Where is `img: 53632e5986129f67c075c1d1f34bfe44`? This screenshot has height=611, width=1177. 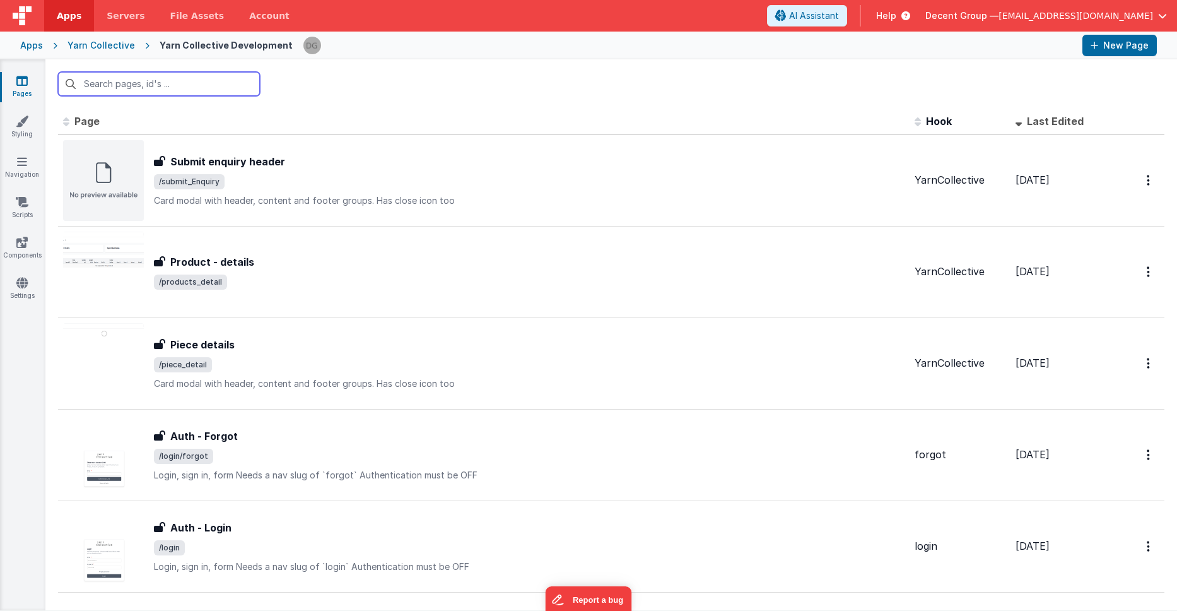
img: 53632e5986129f67c075c1d1f34bfe44 is located at coordinates (312, 45).